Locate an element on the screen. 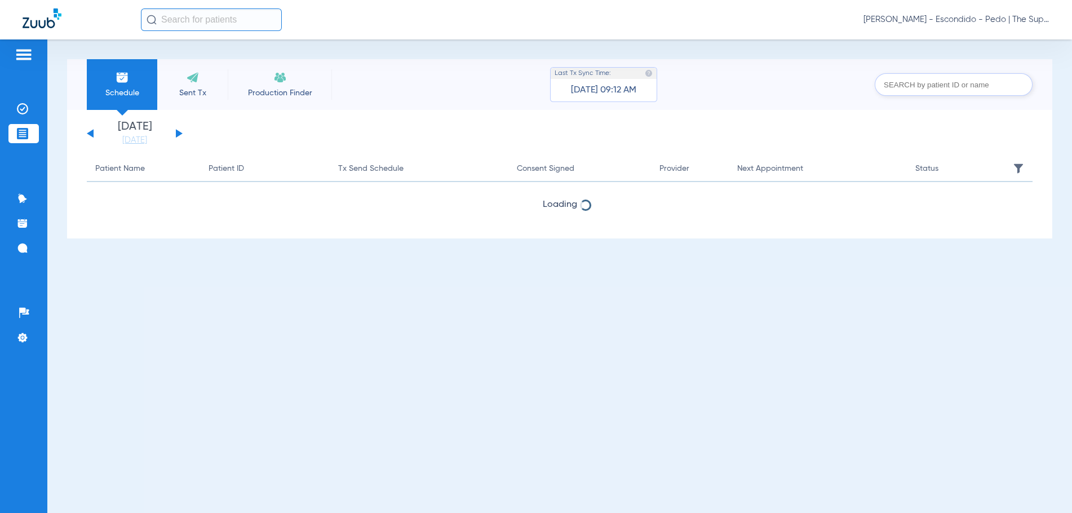  img: last sync help info is located at coordinates (649, 73).